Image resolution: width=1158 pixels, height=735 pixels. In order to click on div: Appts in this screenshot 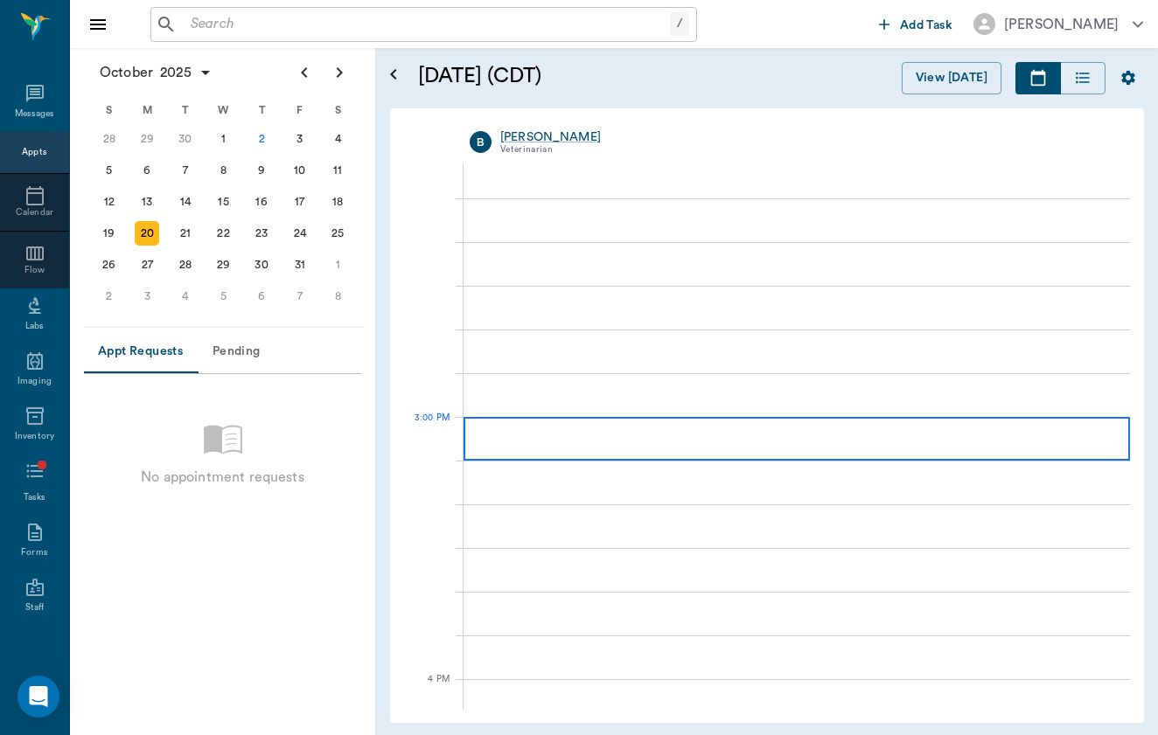, I will do `click(34, 152)`.